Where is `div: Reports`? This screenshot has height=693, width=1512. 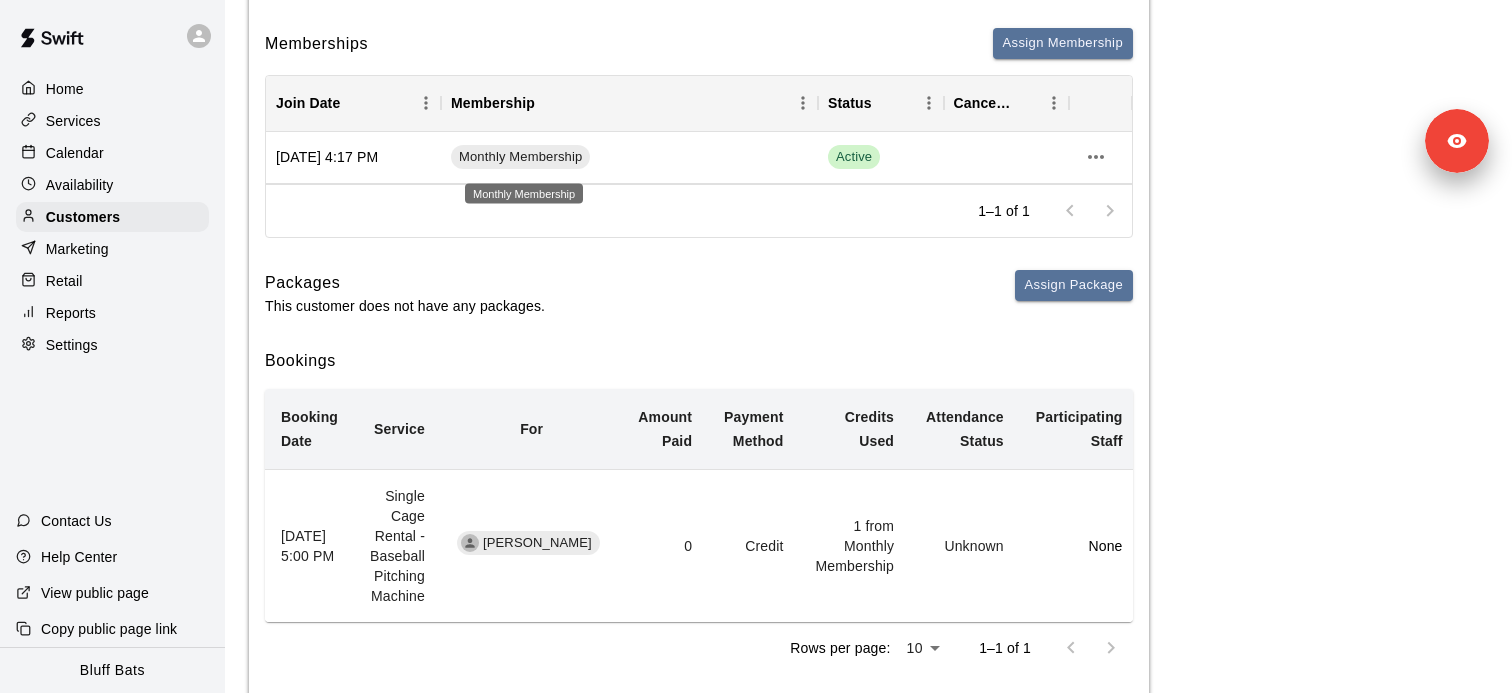
div: Reports is located at coordinates (112, 313).